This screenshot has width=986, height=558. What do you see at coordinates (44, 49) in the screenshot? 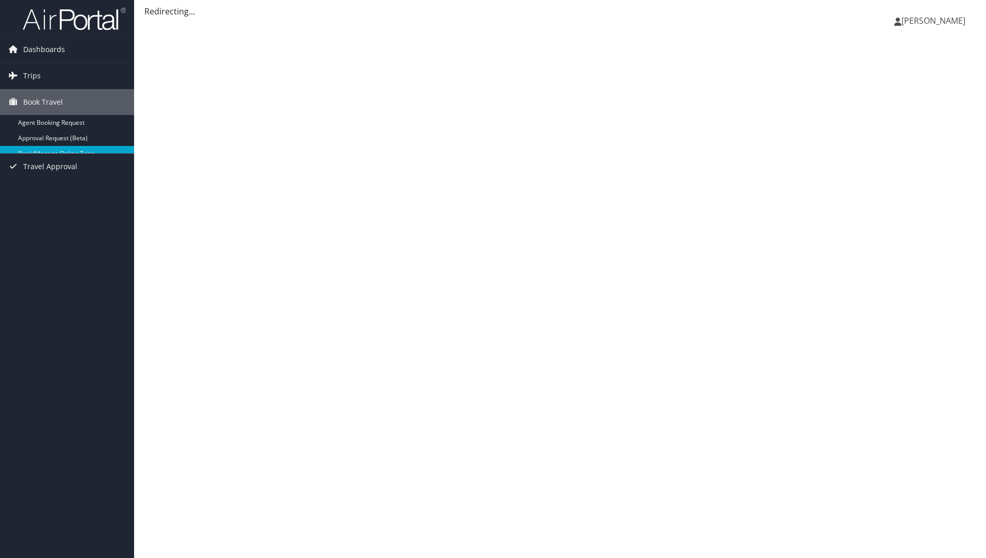
I see `span: Dashboards` at bounding box center [44, 49].